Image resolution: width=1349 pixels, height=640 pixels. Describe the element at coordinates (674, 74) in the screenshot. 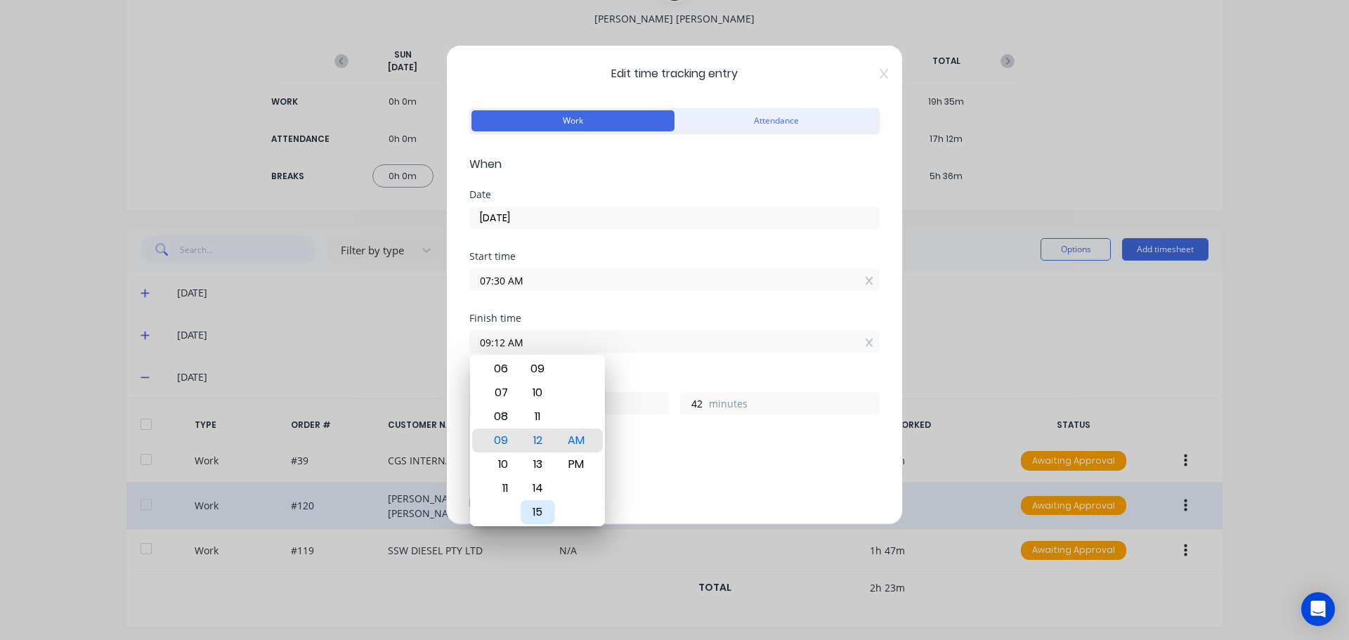

I see `span: Edit time tracking entry` at that location.